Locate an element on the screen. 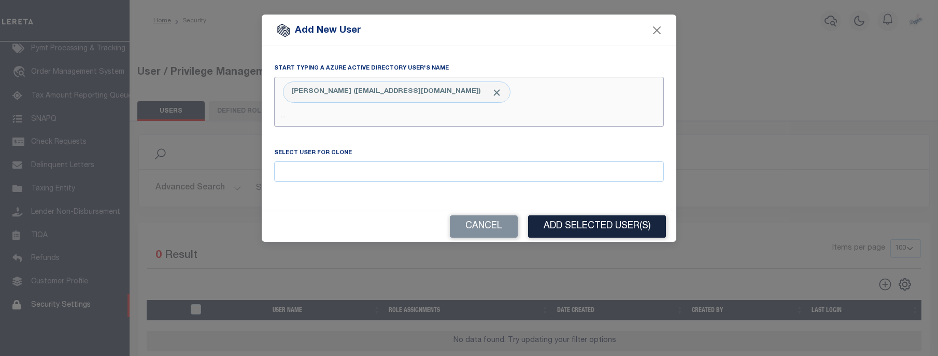 This screenshot has width=938, height=356. button: Cancel is located at coordinates (484, 226).